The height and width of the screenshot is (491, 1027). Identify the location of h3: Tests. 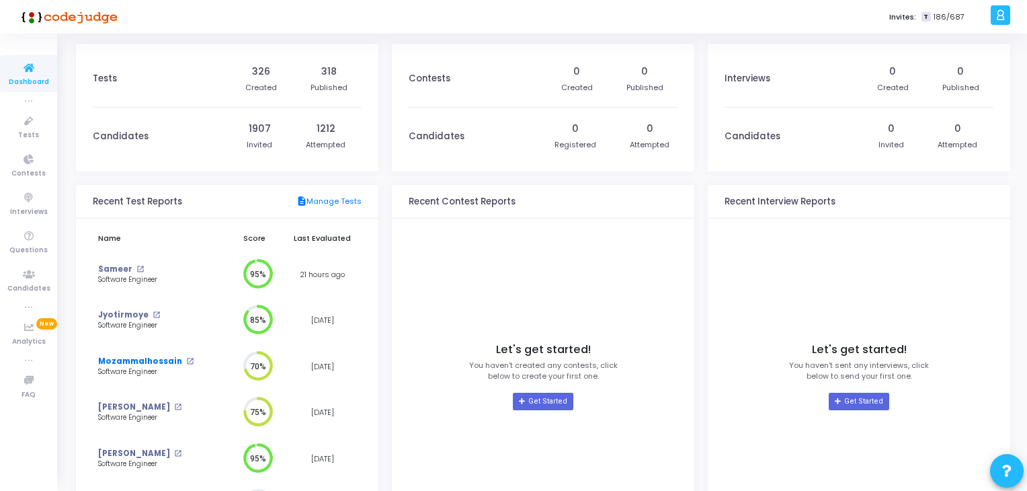
(105, 79).